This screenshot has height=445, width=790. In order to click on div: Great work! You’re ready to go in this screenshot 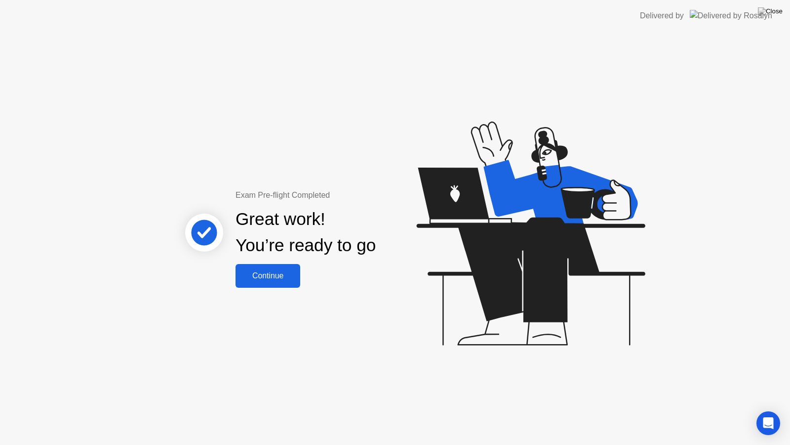, I will do `click(306, 232)`.